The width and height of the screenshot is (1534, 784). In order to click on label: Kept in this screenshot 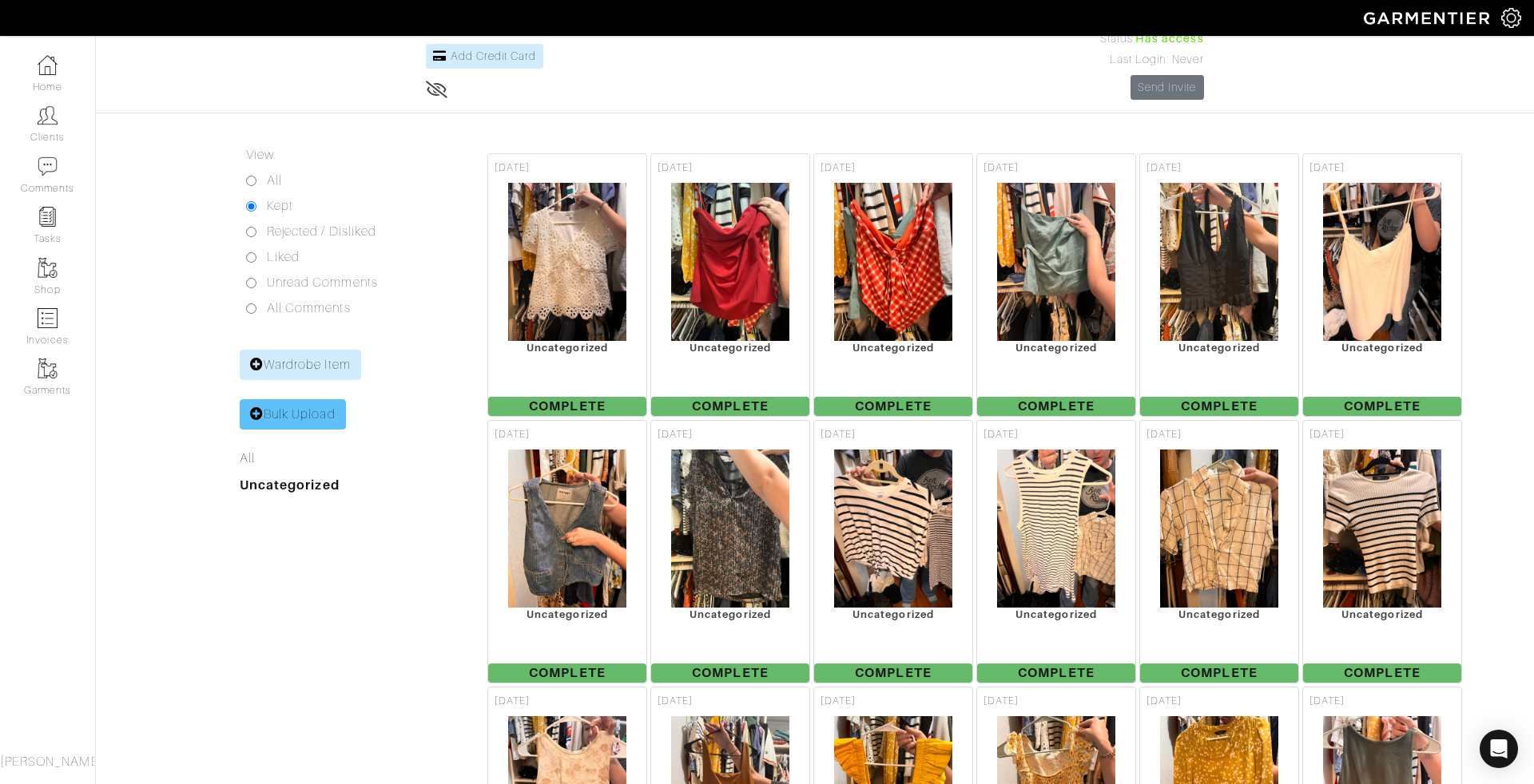, I will do `click(279, 206)`.